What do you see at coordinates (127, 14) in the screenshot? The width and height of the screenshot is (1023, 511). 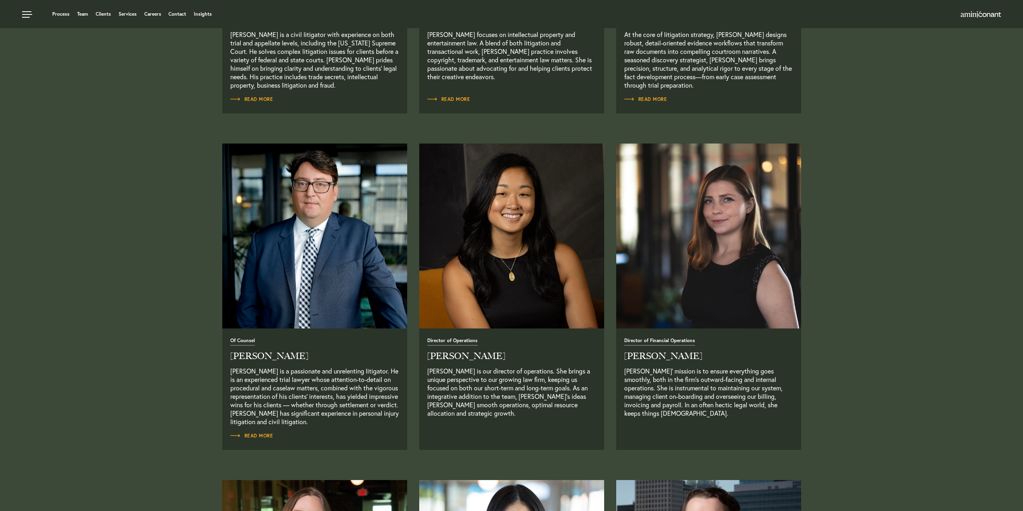 I see `a: Services` at bounding box center [127, 14].